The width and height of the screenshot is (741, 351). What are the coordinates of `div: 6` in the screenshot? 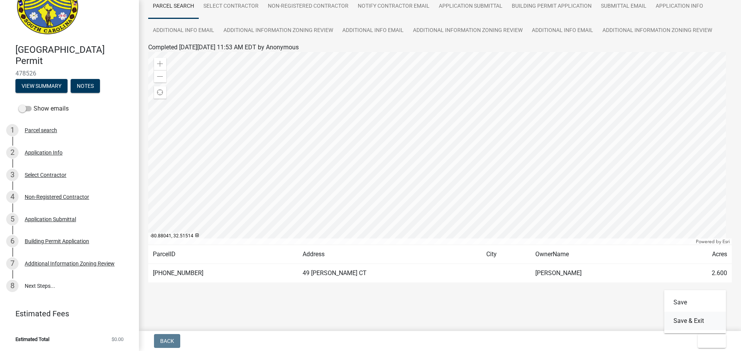 It's located at (12, 241).